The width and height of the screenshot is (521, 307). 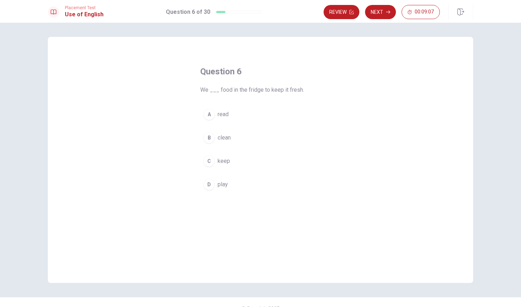 What do you see at coordinates (209, 161) in the screenshot?
I see `div: C` at bounding box center [209, 161].